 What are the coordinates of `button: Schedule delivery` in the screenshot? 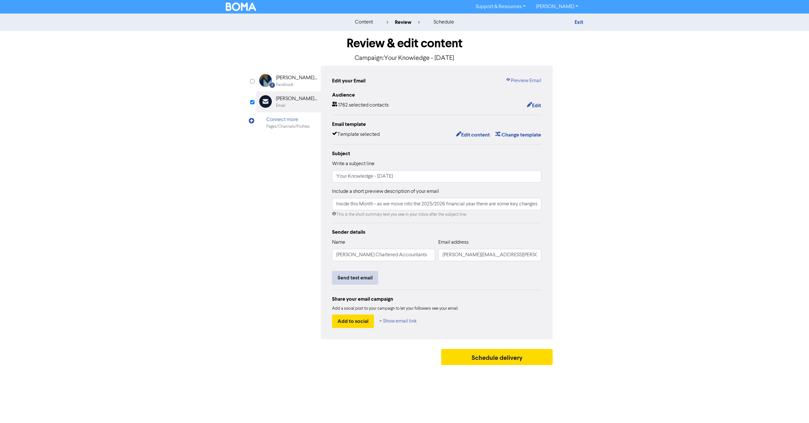 It's located at (497, 357).